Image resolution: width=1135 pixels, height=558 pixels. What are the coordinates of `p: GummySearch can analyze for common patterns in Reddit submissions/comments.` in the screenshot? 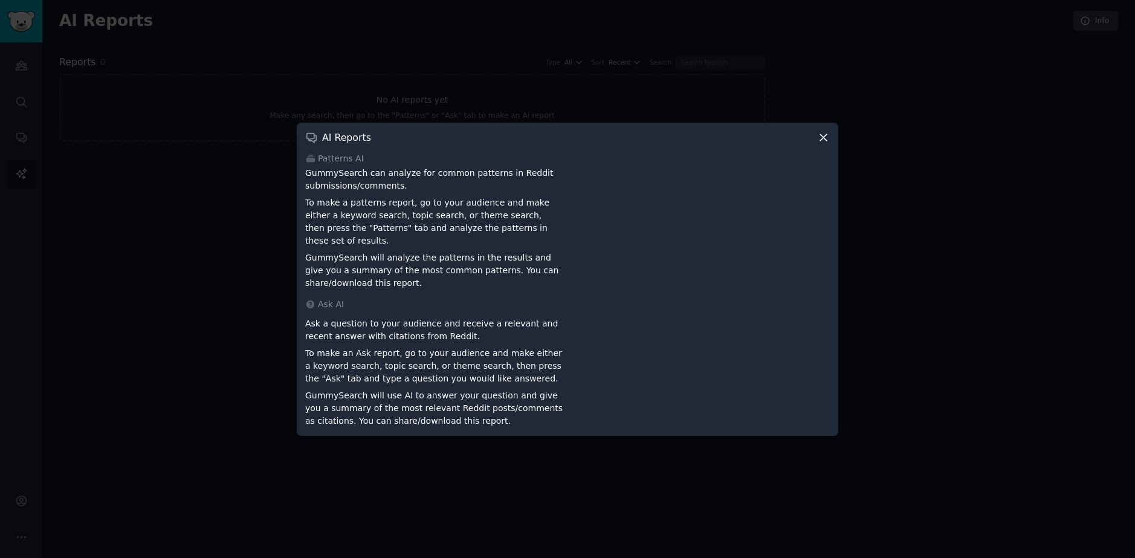 It's located at (434, 179).